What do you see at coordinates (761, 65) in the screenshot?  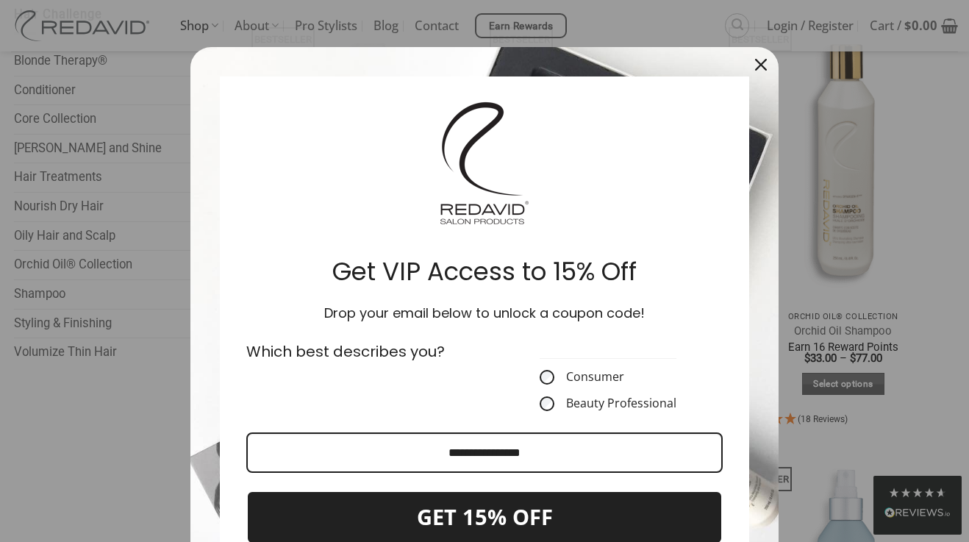 I see `svg: close icon` at bounding box center [761, 65].